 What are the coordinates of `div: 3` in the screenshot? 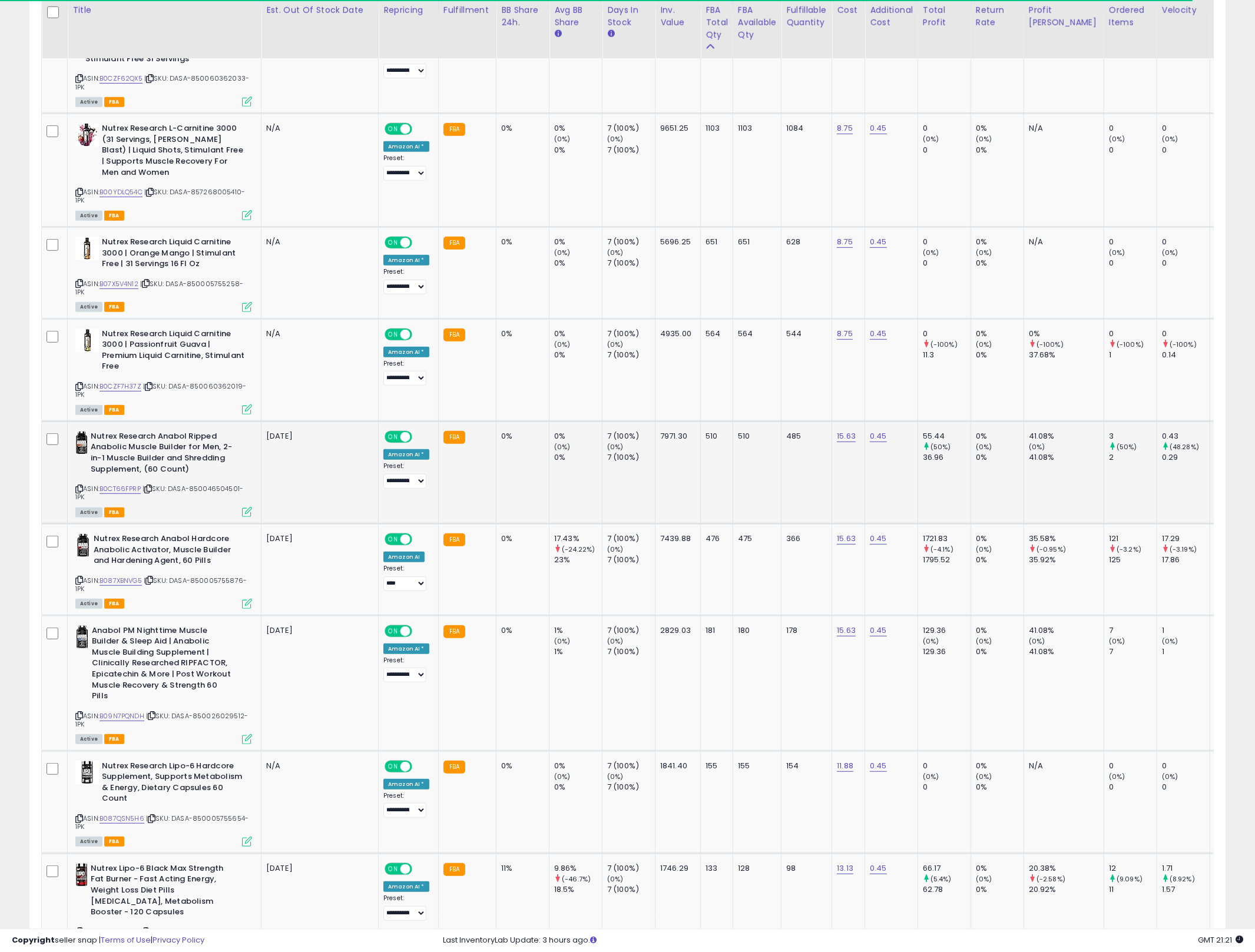 It's located at (1132, 436).